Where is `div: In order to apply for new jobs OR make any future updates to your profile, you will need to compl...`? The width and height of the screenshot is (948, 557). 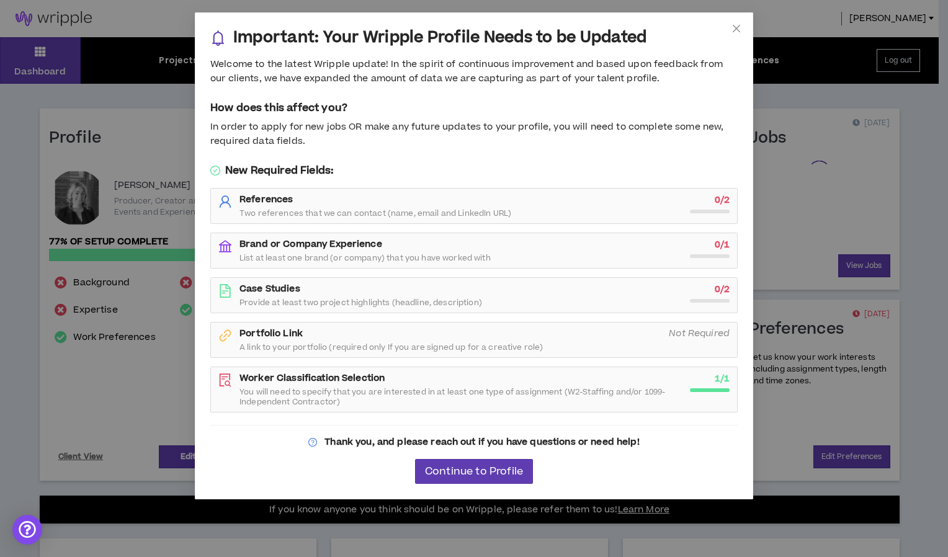
div: In order to apply for new jobs OR make any future updates to your profile, you will need to compl... is located at coordinates (474, 134).